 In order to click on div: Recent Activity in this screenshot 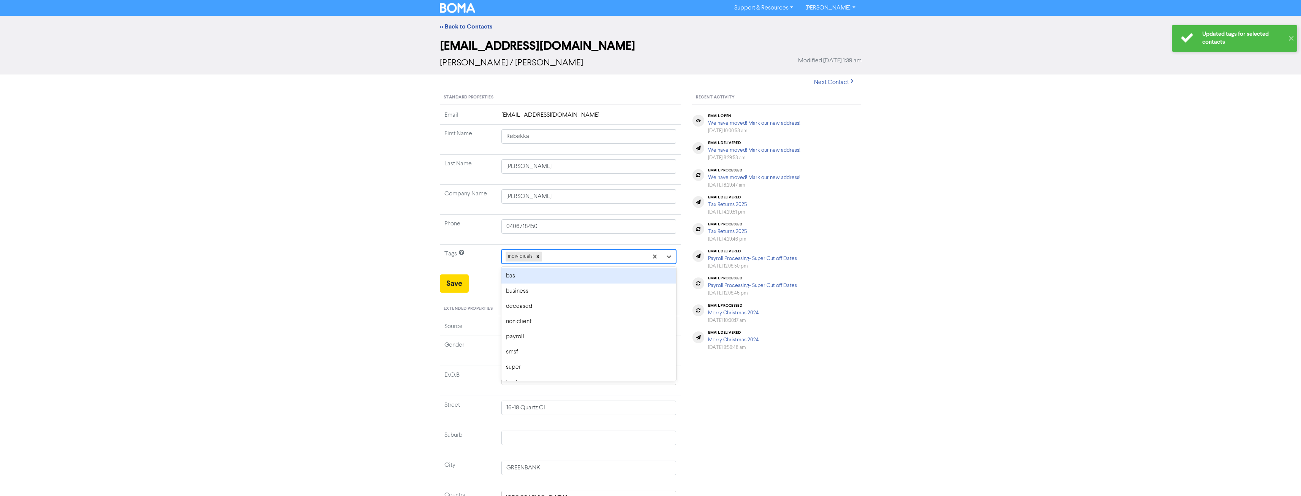, I will do `click(777, 98)`.